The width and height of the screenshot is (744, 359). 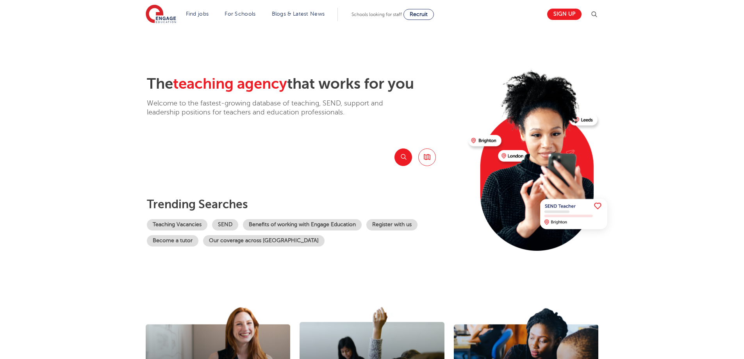 What do you see at coordinates (173, 241) in the screenshot?
I see `a: Become a tutor` at bounding box center [173, 241].